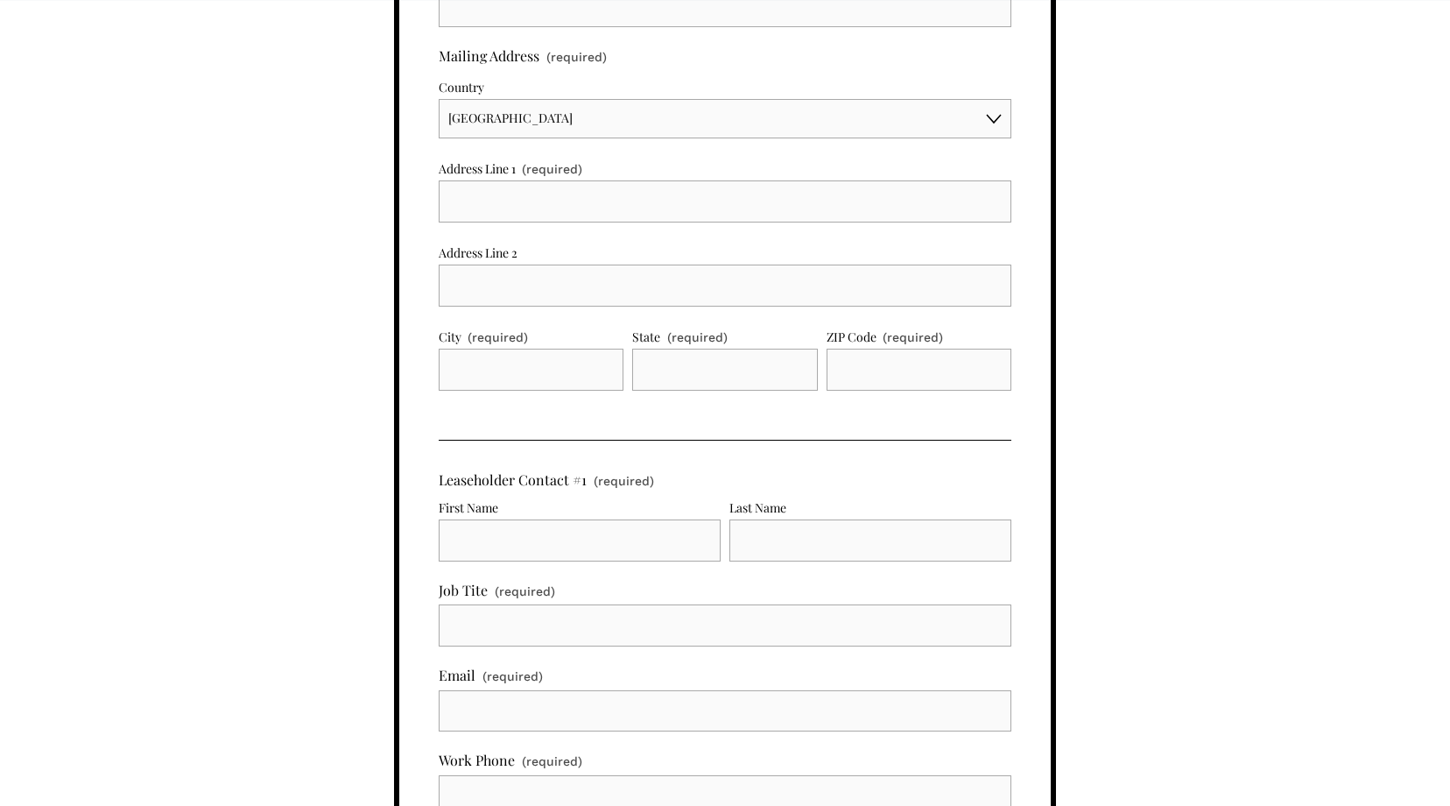 This screenshot has width=1450, height=806. What do you see at coordinates (512, 480) in the screenshot?
I see `span: Leaseholder Contact #1` at bounding box center [512, 480].